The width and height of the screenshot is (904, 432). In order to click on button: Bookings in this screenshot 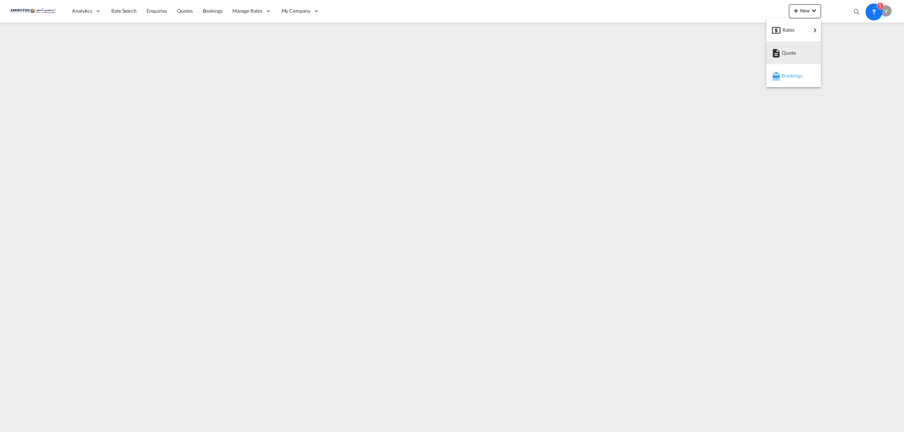, I will do `click(793, 76)`.